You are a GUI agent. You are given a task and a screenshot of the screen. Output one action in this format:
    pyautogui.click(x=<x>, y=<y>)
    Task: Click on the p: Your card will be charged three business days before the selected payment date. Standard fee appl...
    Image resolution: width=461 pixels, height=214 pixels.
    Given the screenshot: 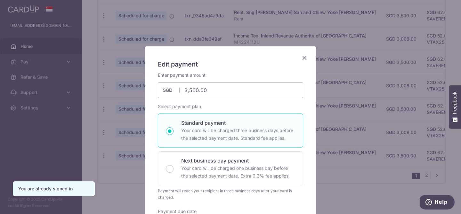 What is the action you would take?
    pyautogui.click(x=238, y=135)
    